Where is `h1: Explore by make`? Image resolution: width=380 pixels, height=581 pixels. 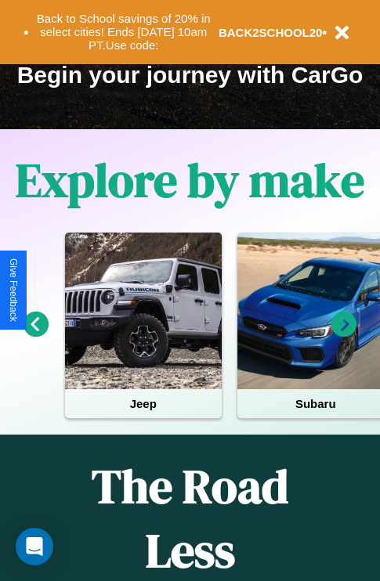
h1: Explore by make is located at coordinates (189, 180).